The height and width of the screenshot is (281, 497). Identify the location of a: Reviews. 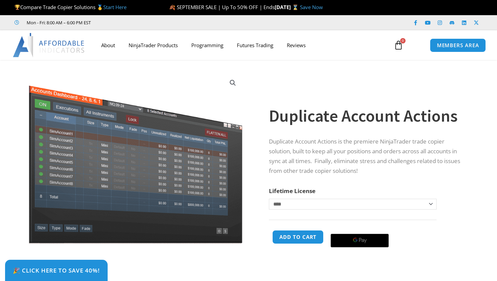
(296, 45).